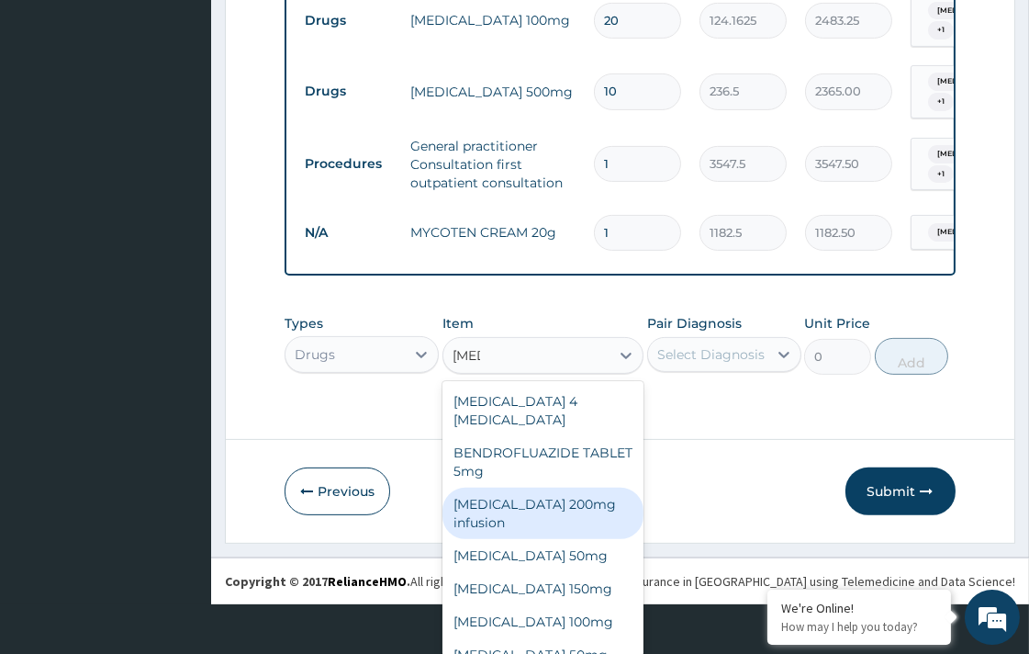 This screenshot has width=1029, height=654. Describe the element at coordinates (318, 581) in the screenshot. I see `strong: Copyright © 2017 .` at that location.